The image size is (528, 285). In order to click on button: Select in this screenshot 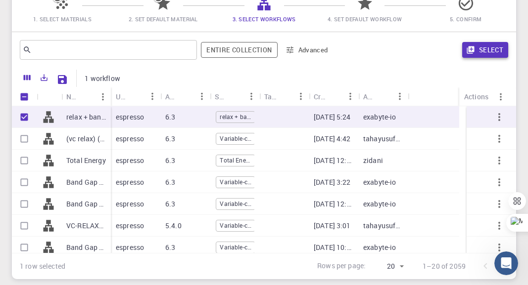, I will do `click(485, 50)`.